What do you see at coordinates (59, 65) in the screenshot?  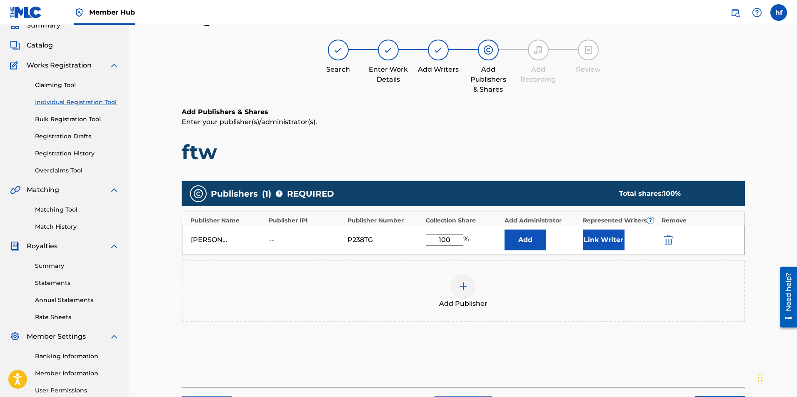 I see `span: Works Registration` at bounding box center [59, 65].